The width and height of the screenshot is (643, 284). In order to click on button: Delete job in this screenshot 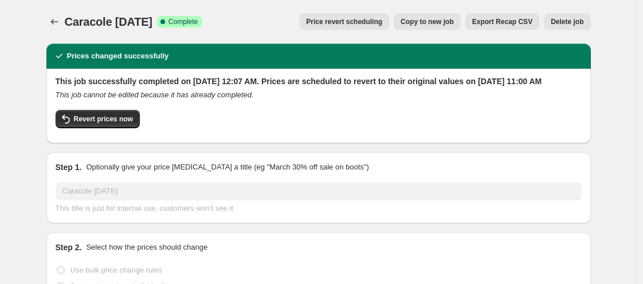, I will do `click(567, 22)`.